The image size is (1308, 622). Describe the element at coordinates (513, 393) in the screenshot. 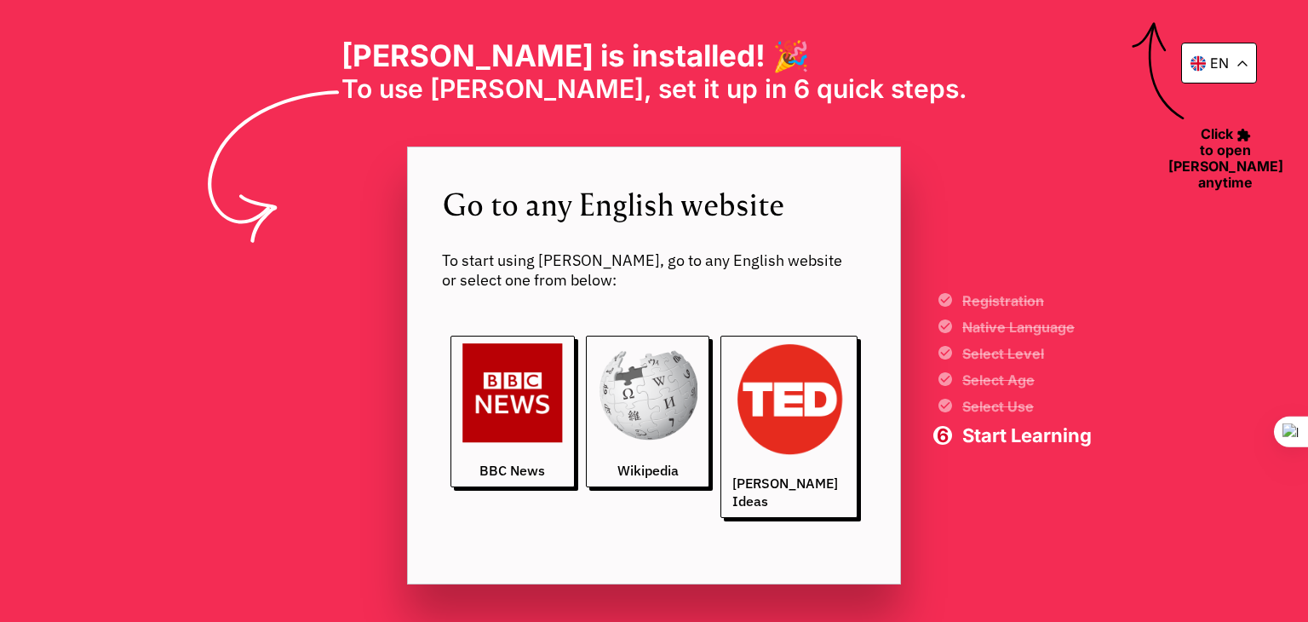

I see `img: bbc` at that location.